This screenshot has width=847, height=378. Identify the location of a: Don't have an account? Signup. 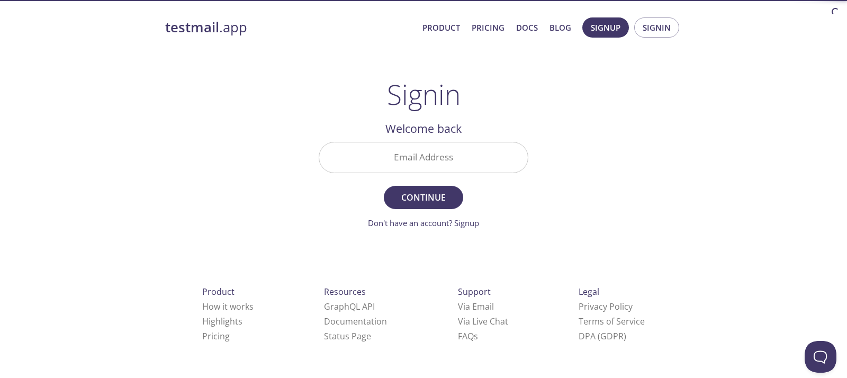
(424, 223).